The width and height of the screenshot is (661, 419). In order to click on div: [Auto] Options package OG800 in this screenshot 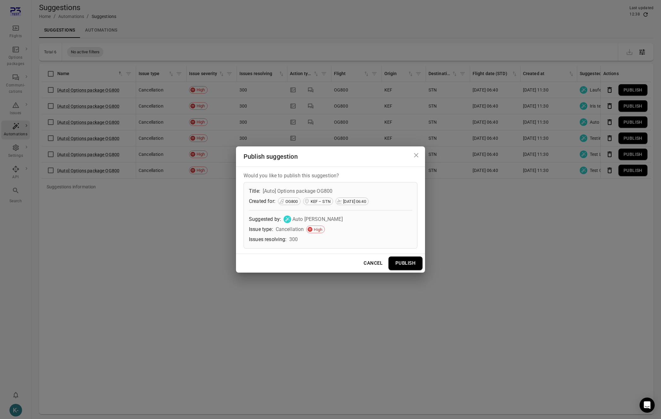, I will do `click(298, 191)`.